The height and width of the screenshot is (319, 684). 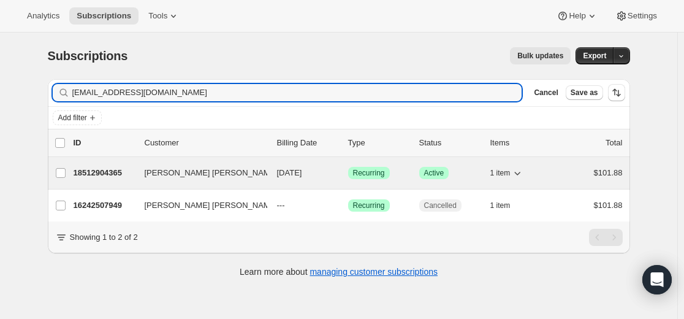 What do you see at coordinates (595, 56) in the screenshot?
I see `button: Export` at bounding box center [595, 56].